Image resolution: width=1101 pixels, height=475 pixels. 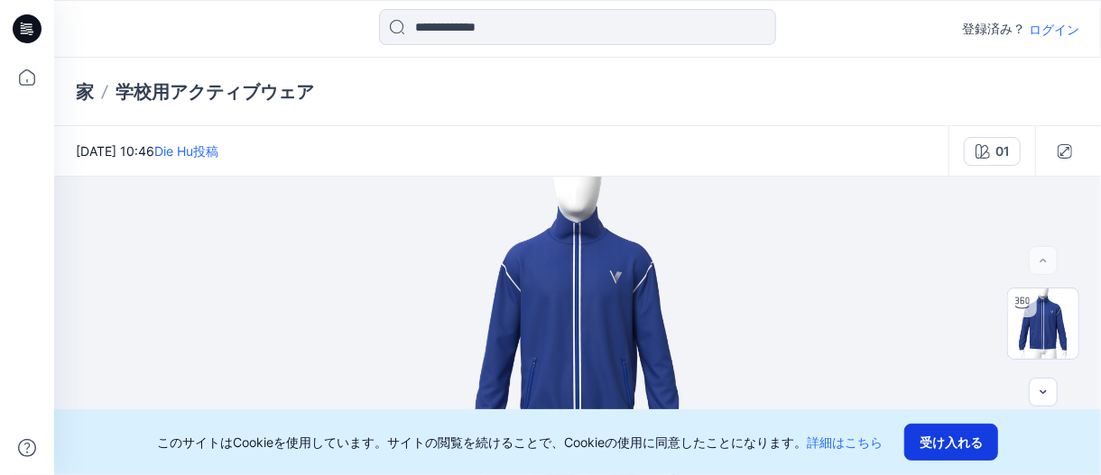 What do you see at coordinates (186, 151) in the screenshot?
I see `a: Die Hu投稿` at bounding box center [186, 151].